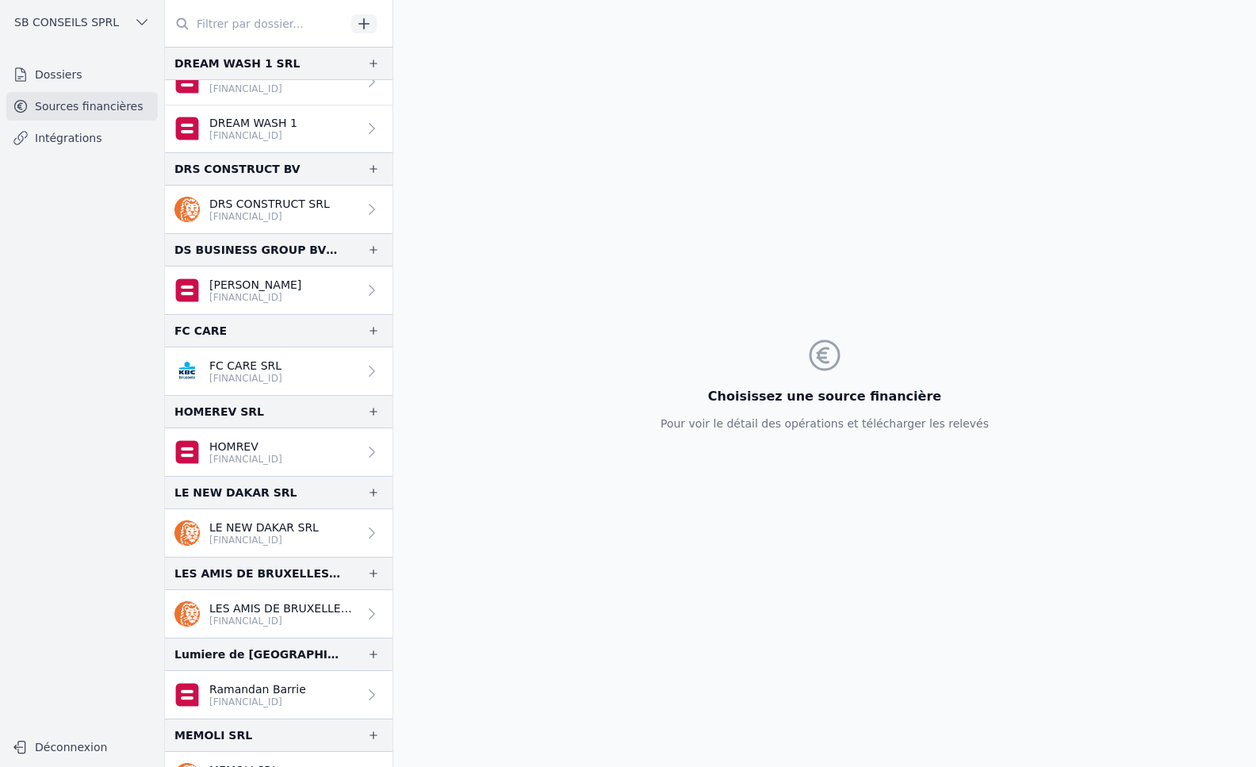  What do you see at coordinates (237, 63) in the screenshot?
I see `div: DREAM WASH 1 SRL` at bounding box center [237, 63].